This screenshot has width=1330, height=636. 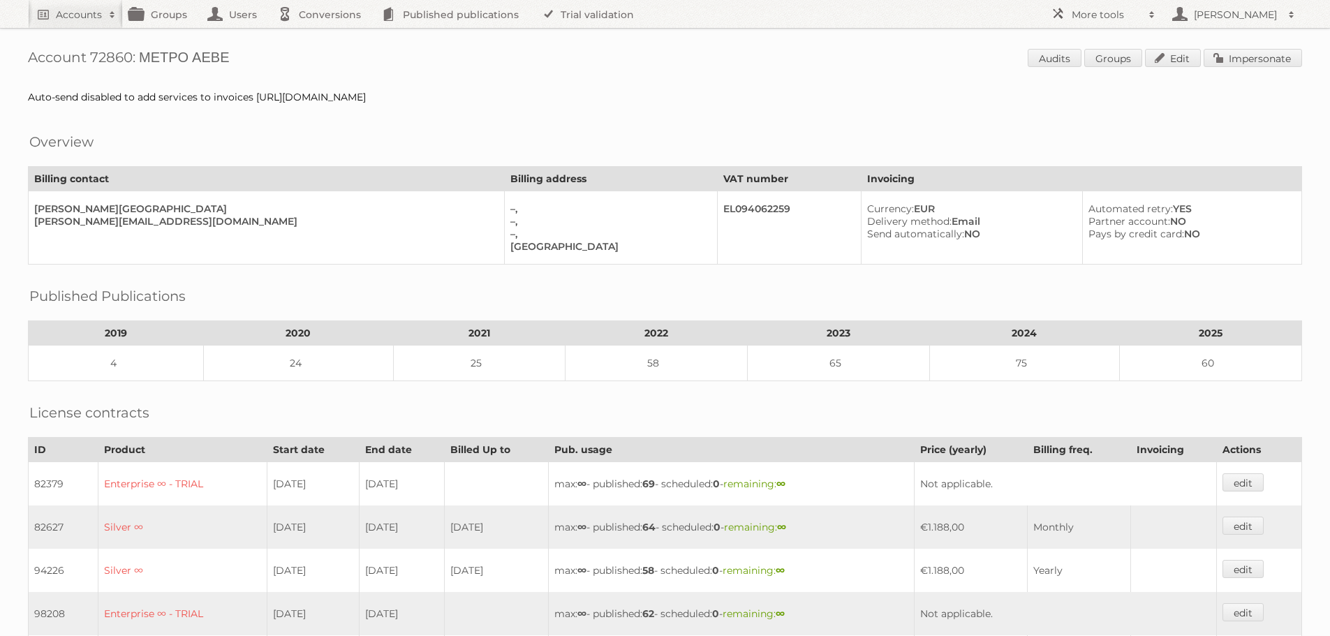 What do you see at coordinates (1173, 58) in the screenshot?
I see `a: Edit` at bounding box center [1173, 58].